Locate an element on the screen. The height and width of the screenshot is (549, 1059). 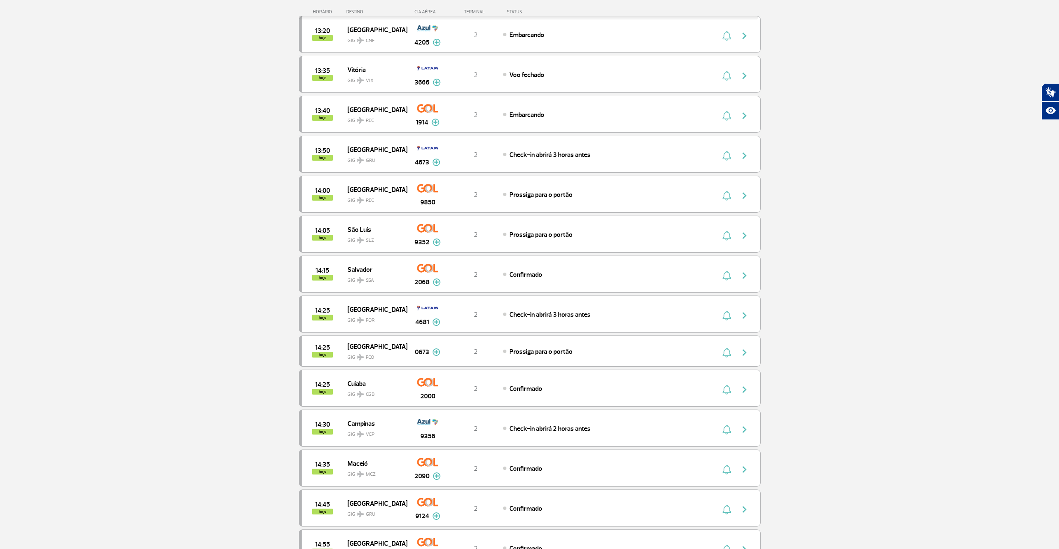
span: São Luís is located at coordinates (374, 229).